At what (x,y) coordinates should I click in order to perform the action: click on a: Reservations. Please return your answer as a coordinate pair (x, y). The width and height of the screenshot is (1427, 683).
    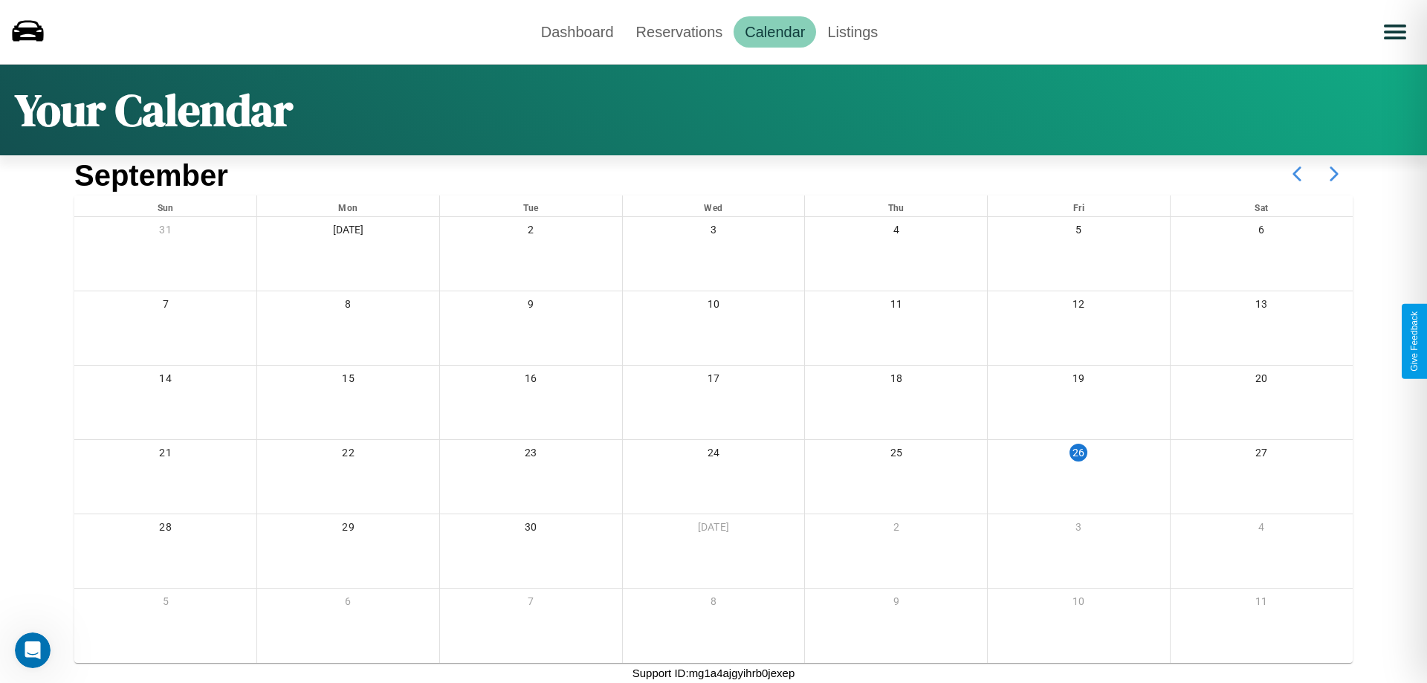
    Looking at the image, I should click on (679, 32).